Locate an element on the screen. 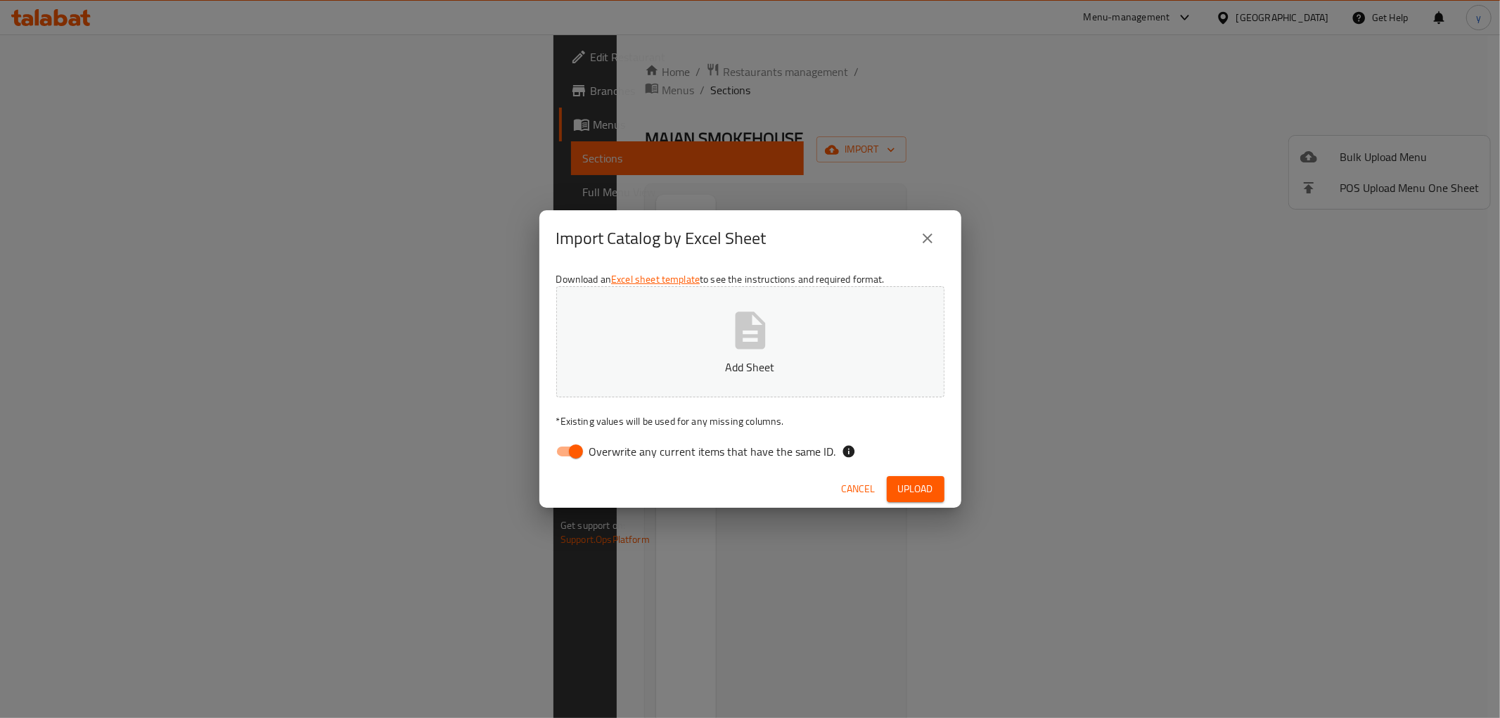 Image resolution: width=1500 pixels, height=718 pixels. div: Download an to see the instructions and required format. is located at coordinates (750, 369).